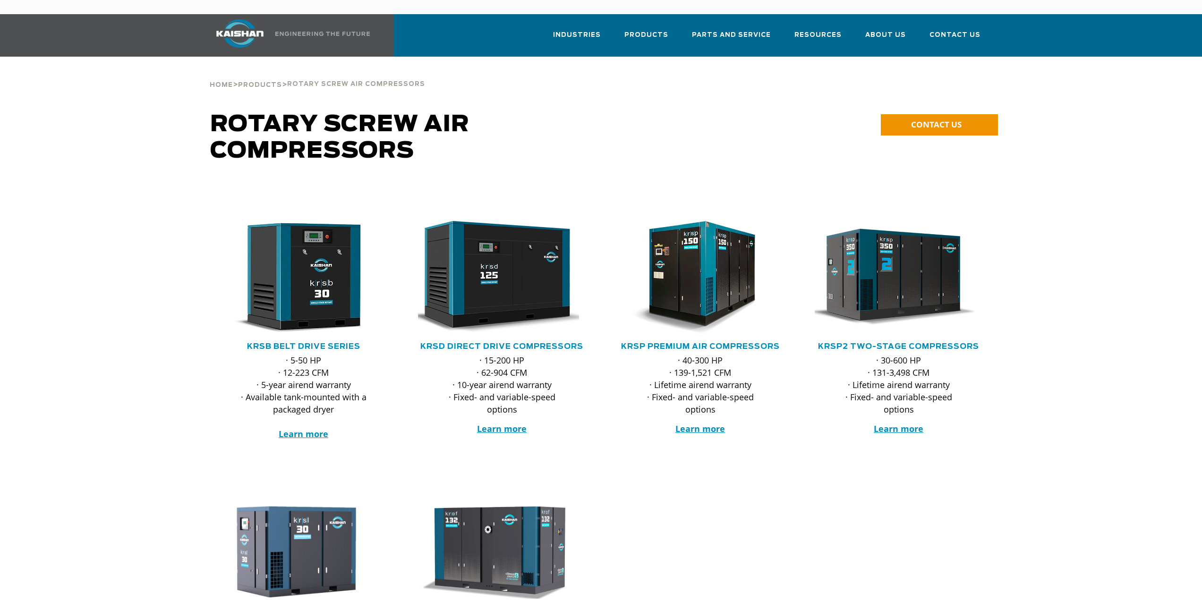 The image size is (1202, 600). I want to click on a: Resources, so click(818, 39).